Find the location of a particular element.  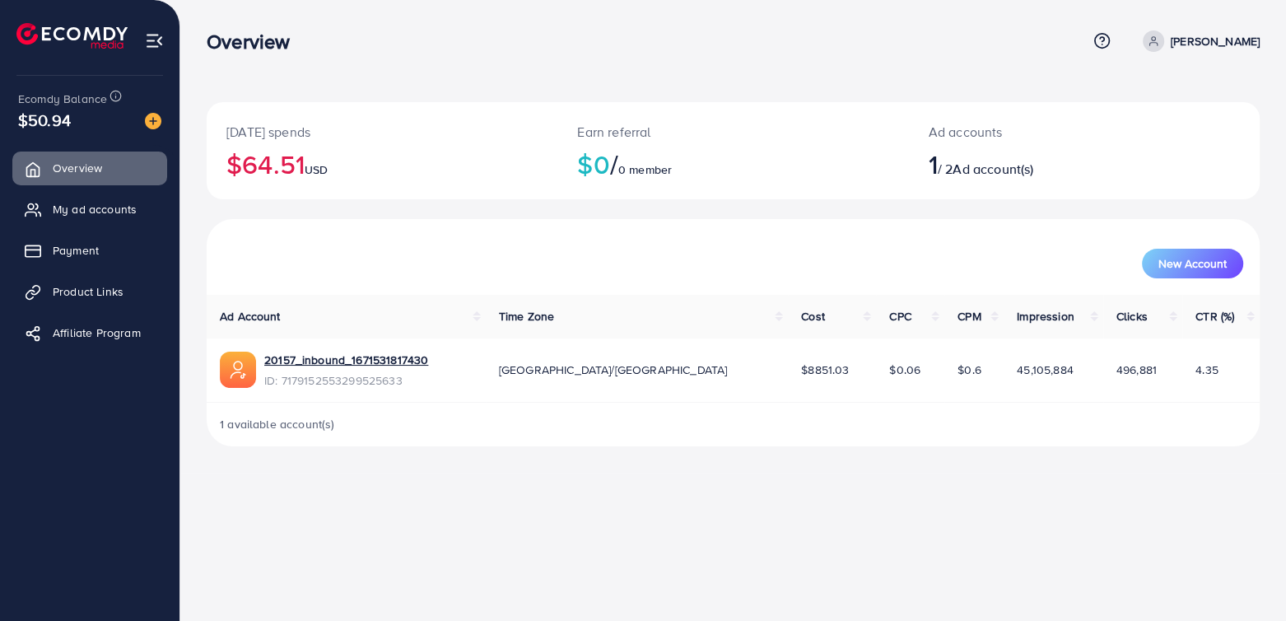

span: 1 is located at coordinates (933, 164).